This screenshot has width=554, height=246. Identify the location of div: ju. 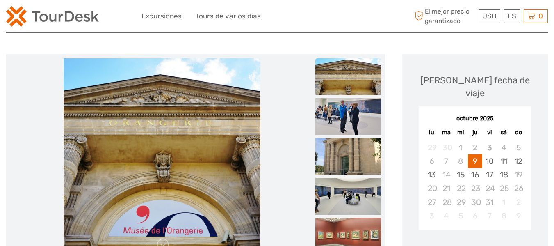
(475, 132).